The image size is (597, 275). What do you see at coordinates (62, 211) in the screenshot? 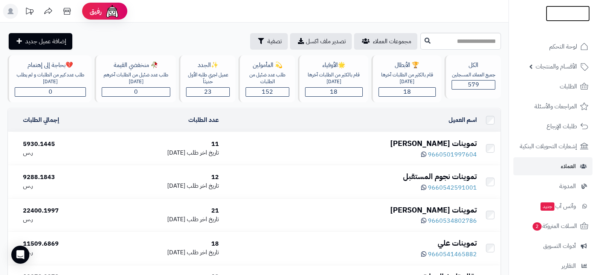
I see `div: 22400.1997` at bounding box center [62, 211].